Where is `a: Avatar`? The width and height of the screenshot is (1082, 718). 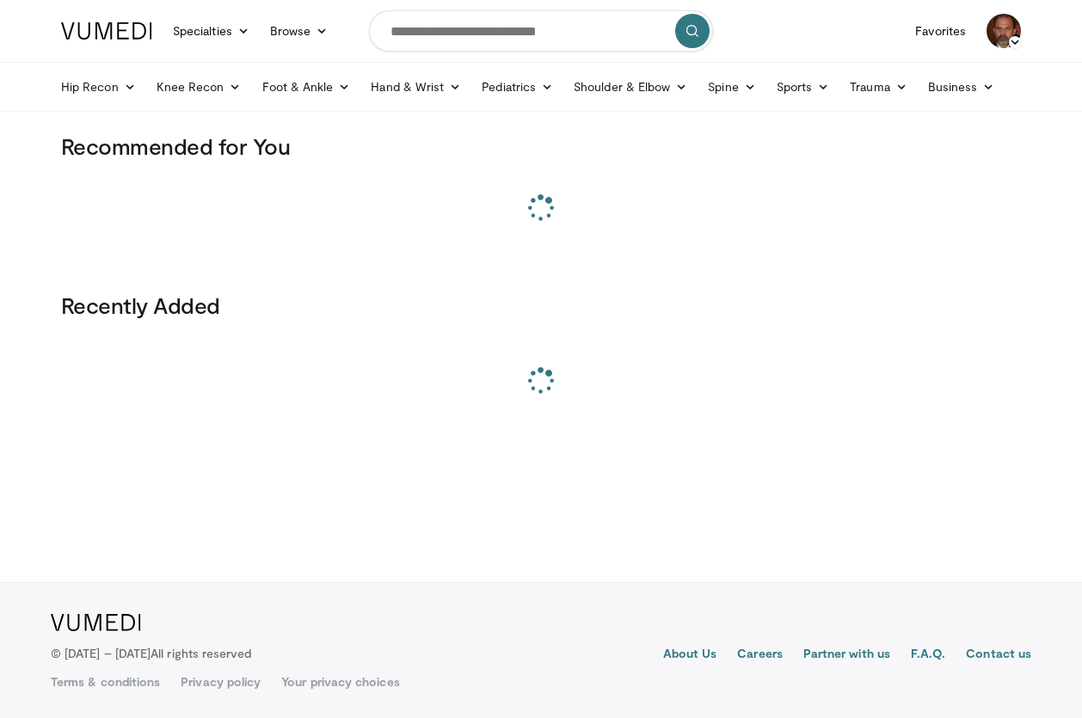
a: Avatar is located at coordinates (1004, 31).